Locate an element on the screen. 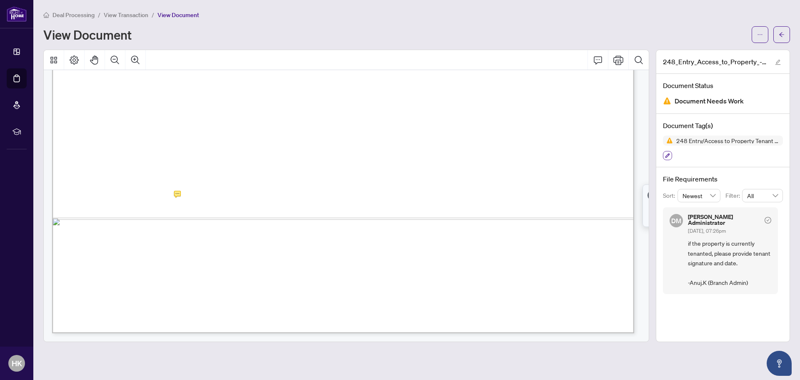 Image resolution: width=800 pixels, height=380 pixels. span: Deal Processing is located at coordinates (73, 15).